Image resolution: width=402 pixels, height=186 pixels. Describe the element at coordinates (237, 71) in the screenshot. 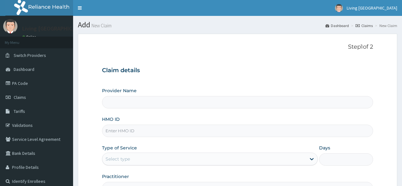

I see `h3: Claim details` at that location.